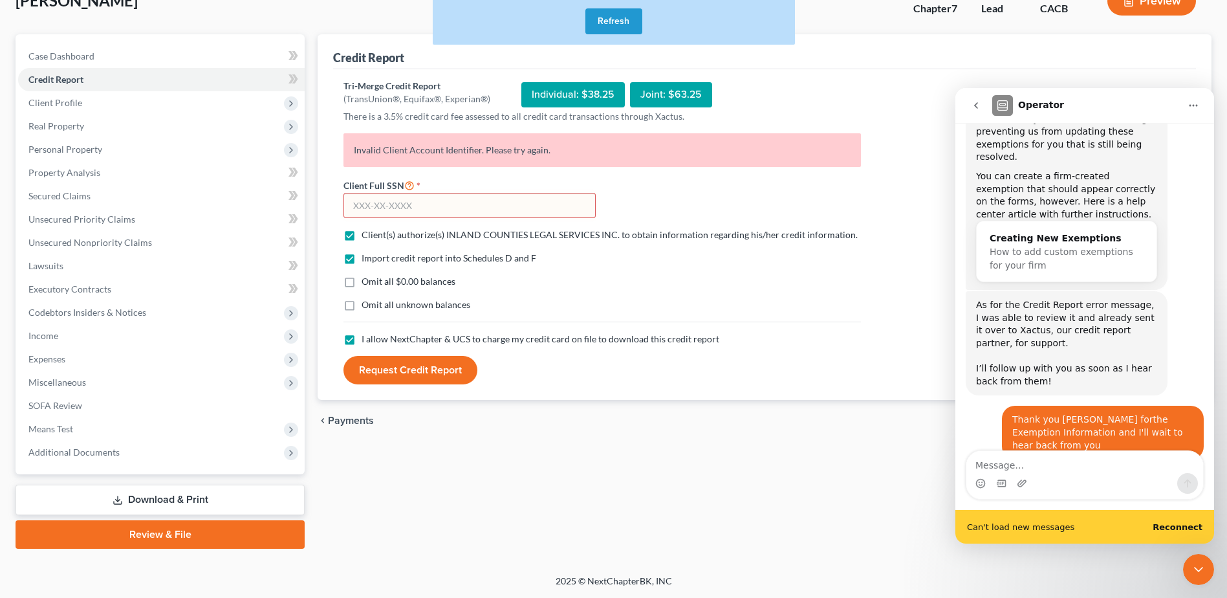  Describe the element at coordinates (374, 185) in the screenshot. I see `span: Client Full SSN` at that location.